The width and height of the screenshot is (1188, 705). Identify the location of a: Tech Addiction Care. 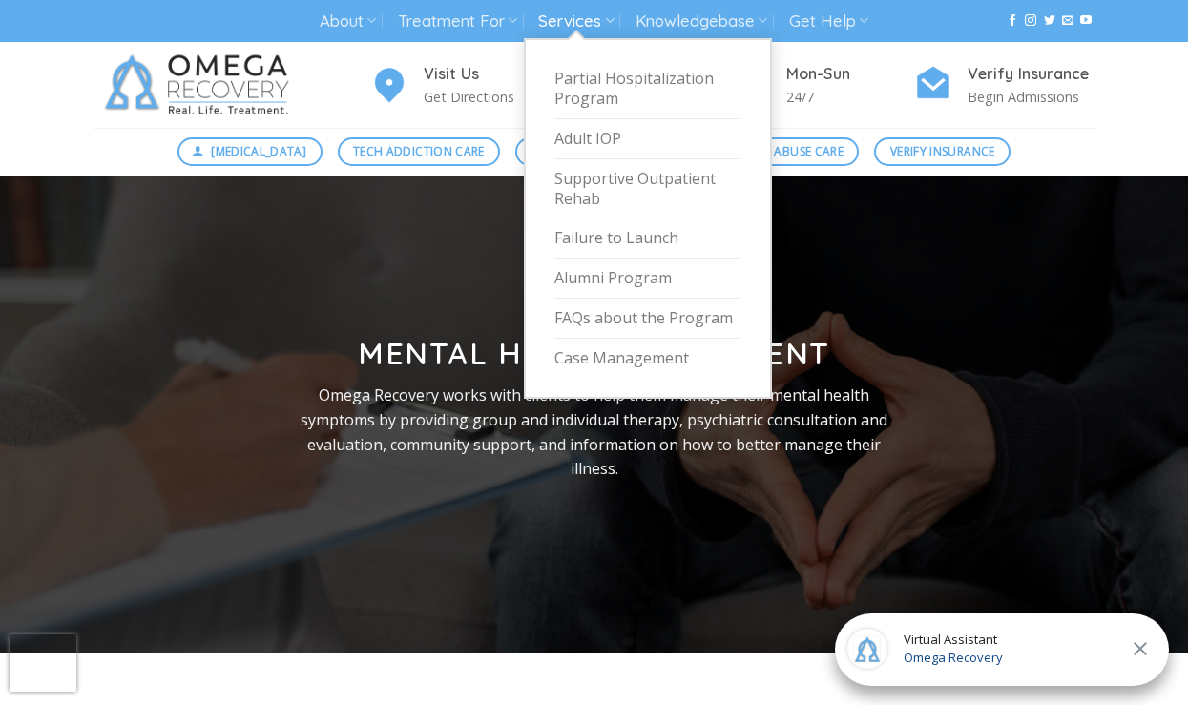
(419, 152).